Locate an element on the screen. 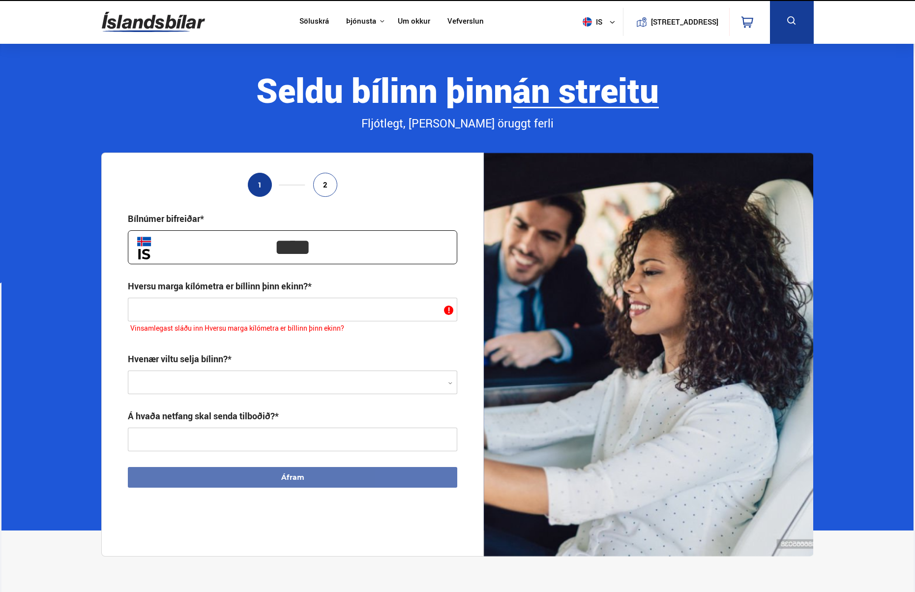  a: Vefverslun is located at coordinates (466, 22).